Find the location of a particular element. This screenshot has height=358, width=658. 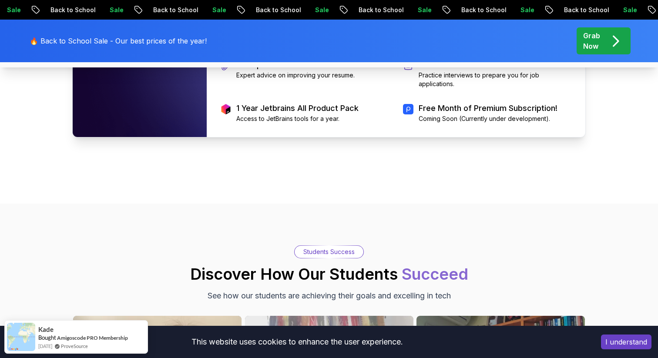

p: 1 Year Jetbrains All Product Pack is located at coordinates (297, 108).